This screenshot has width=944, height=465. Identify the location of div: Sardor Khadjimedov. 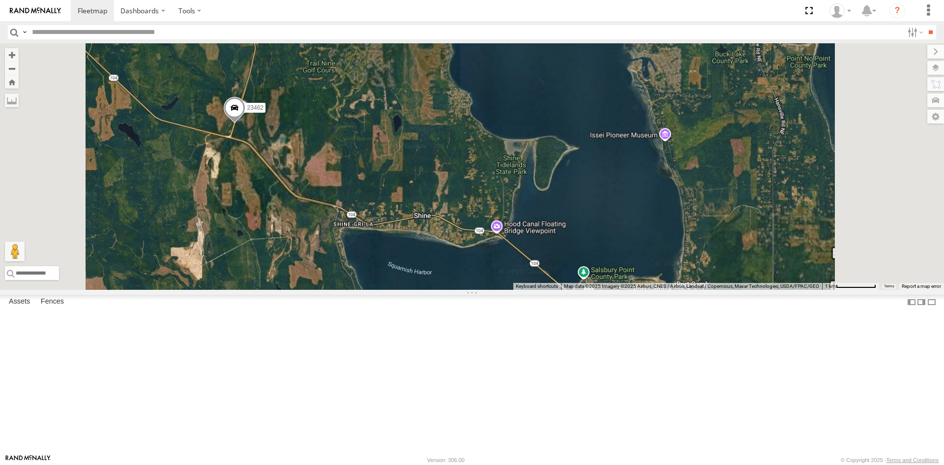
(840, 11).